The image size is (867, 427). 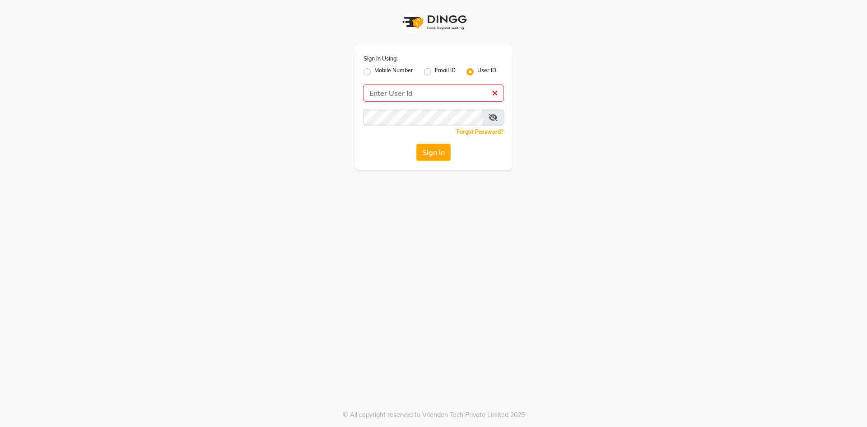 I want to click on a: Forgot Password?, so click(x=480, y=131).